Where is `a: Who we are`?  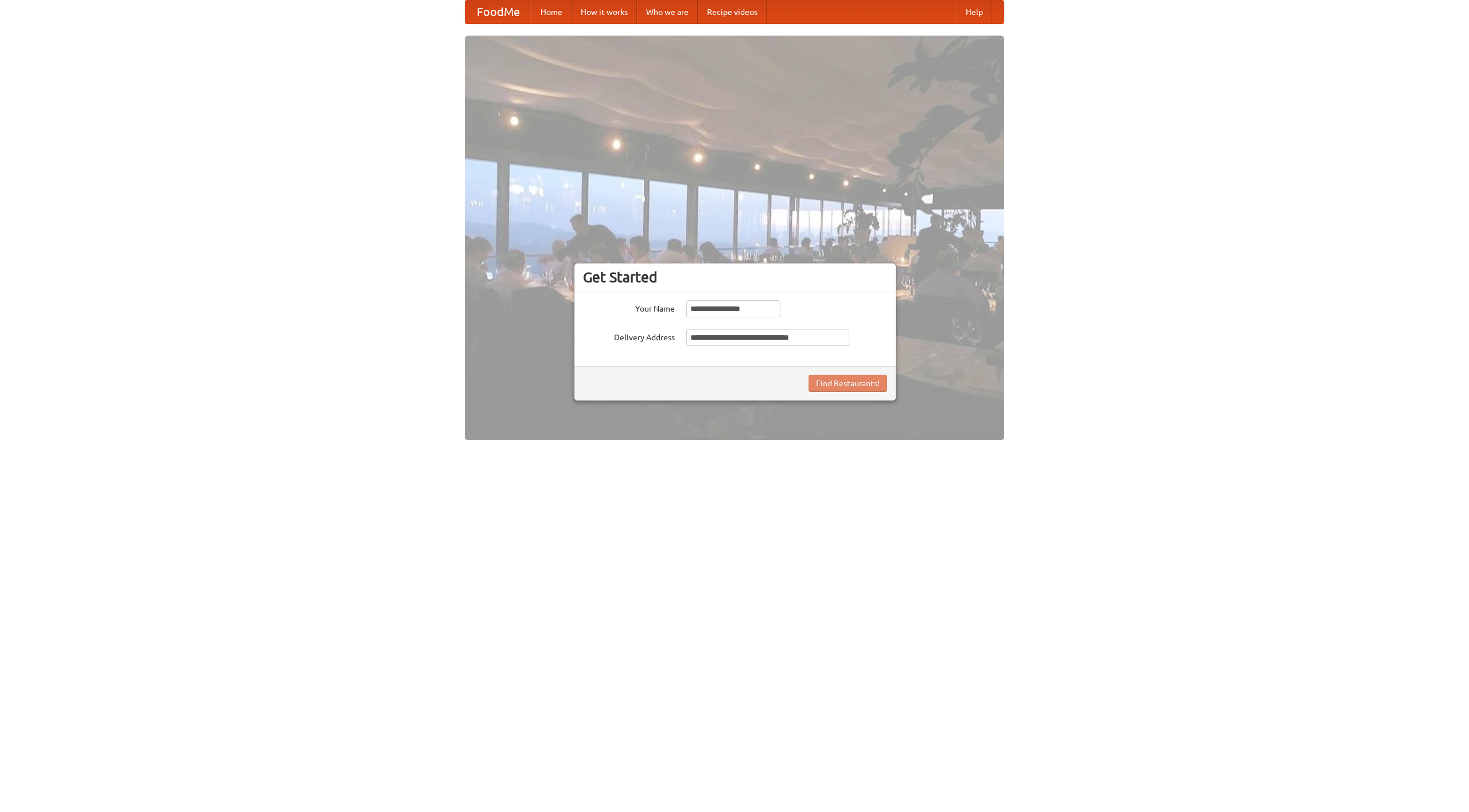 a: Who we are is located at coordinates (667, 12).